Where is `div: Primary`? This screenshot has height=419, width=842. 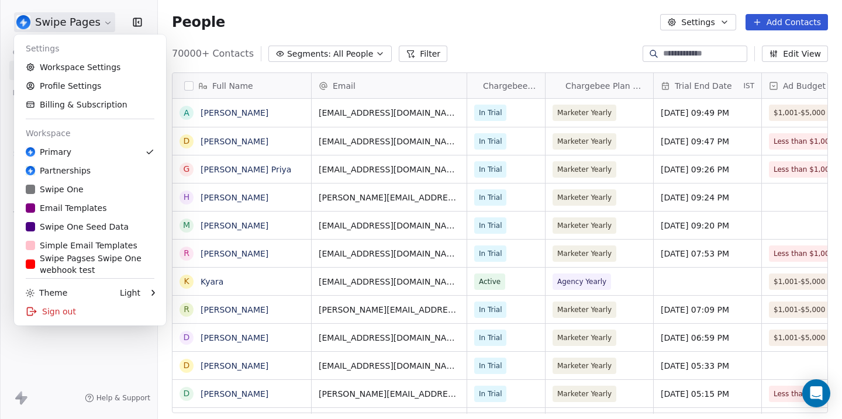
div: Primary is located at coordinates (49, 152).